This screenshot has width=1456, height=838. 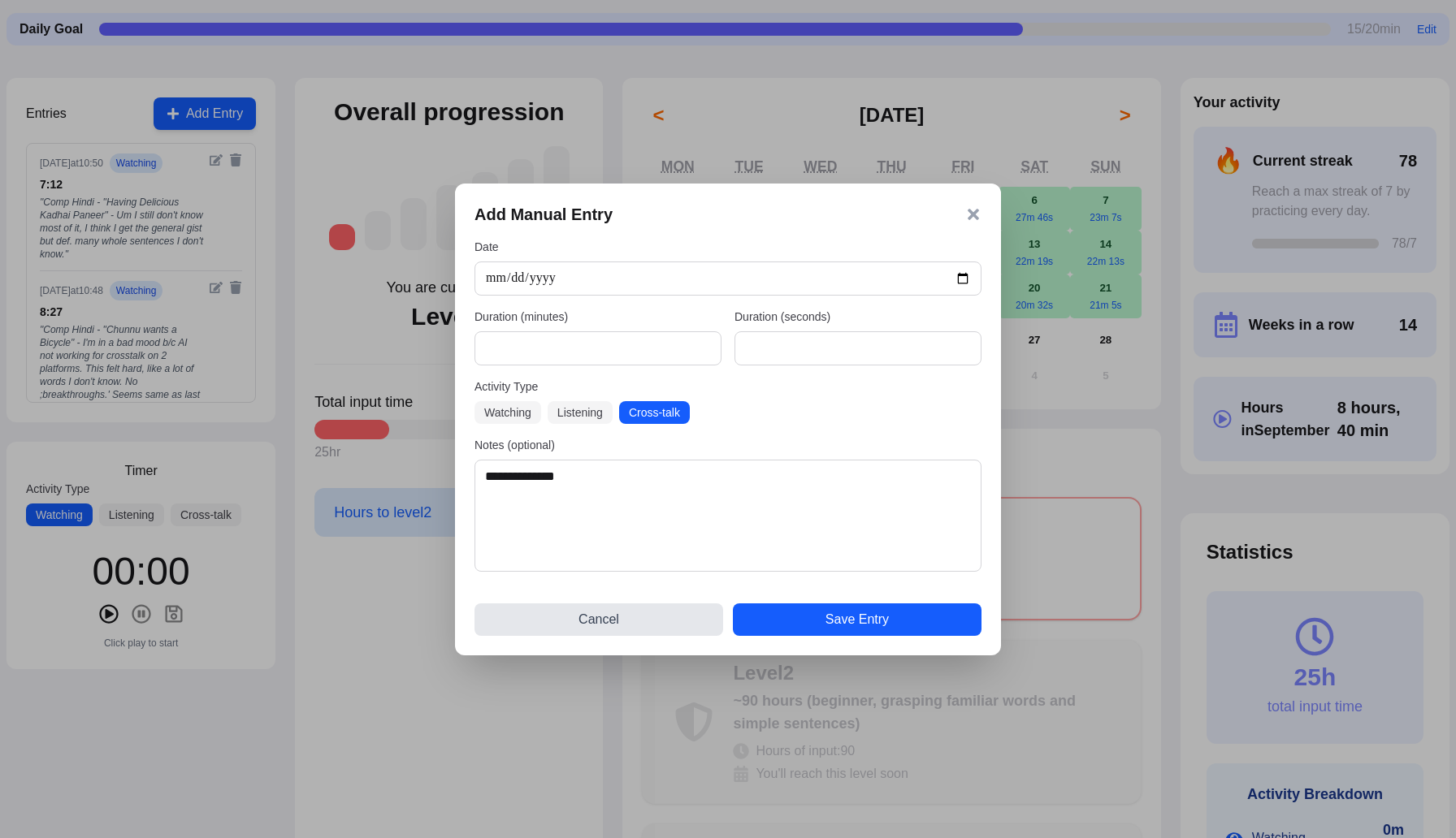 What do you see at coordinates (728, 387) in the screenshot?
I see `label: Activity Type` at bounding box center [728, 387].